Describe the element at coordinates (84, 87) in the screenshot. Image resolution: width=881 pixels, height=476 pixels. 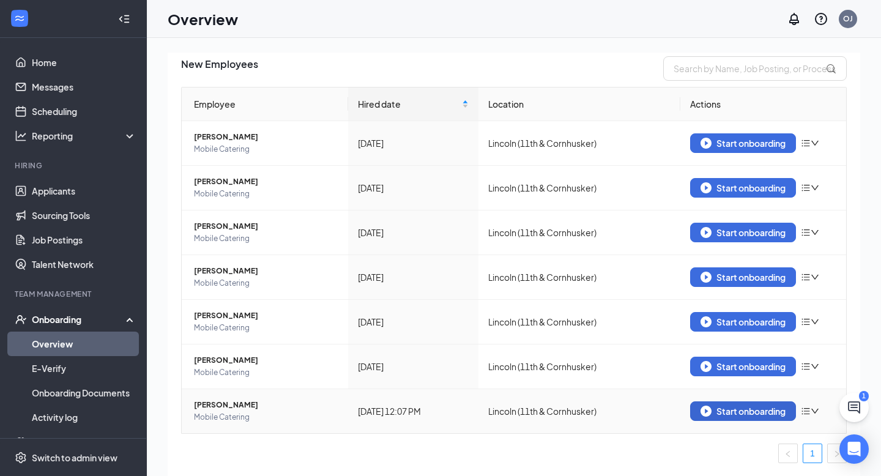
I see `a: Messages` at that location.